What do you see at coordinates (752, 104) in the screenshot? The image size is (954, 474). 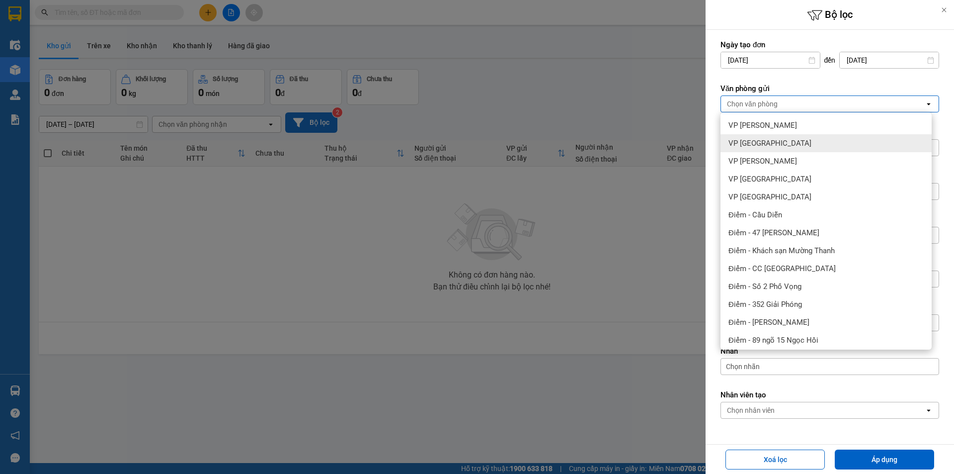 I see `div: Chọn văn phòng` at bounding box center [752, 104].